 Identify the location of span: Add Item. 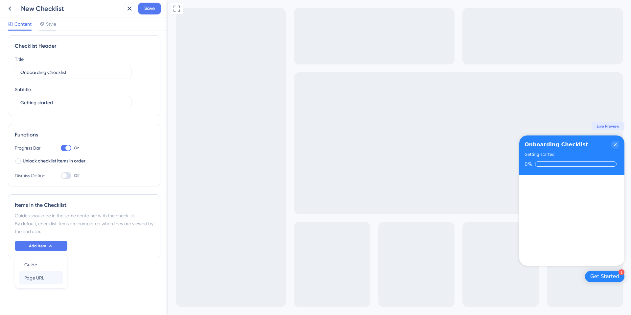
(37, 246).